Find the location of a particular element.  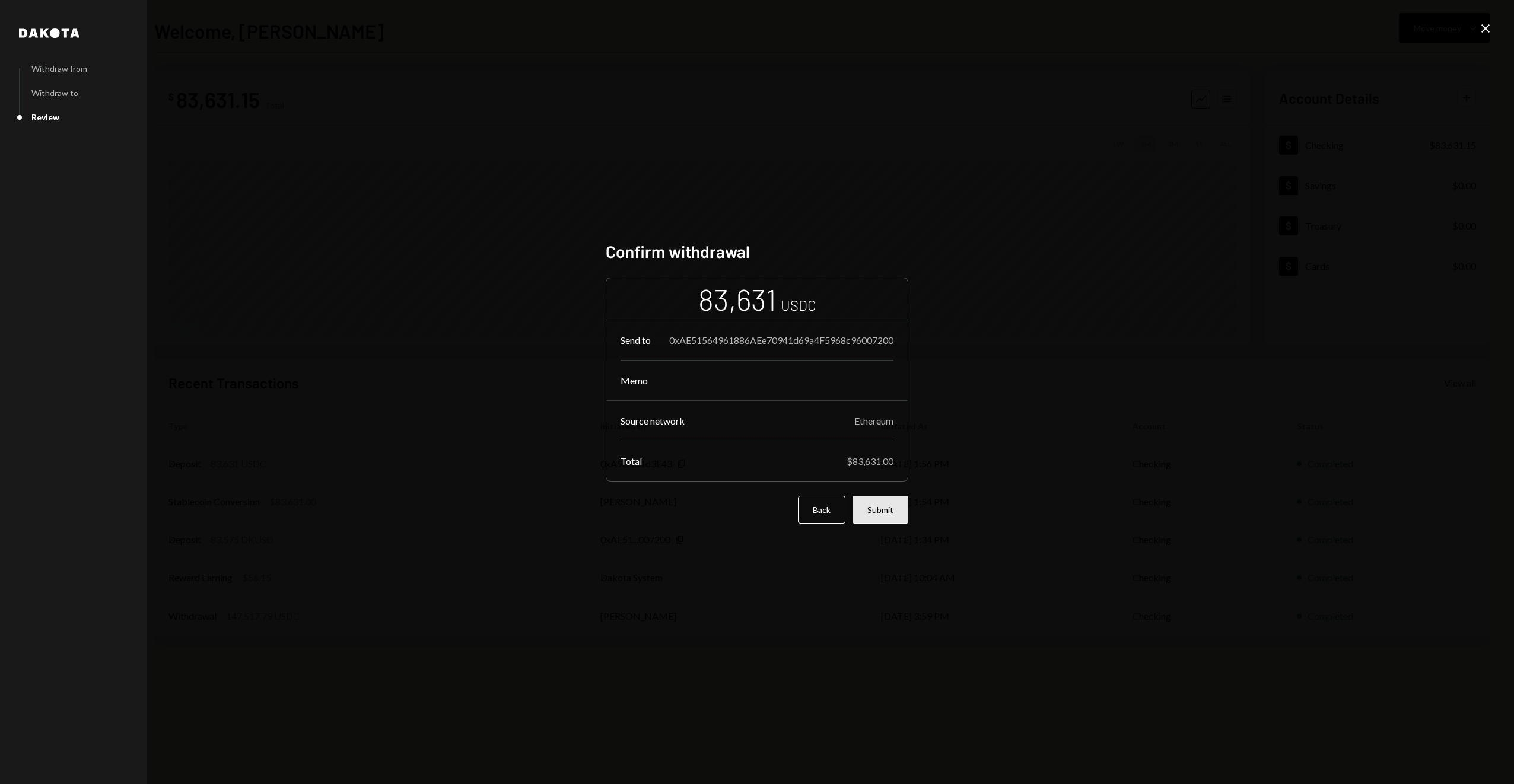

div: Ethereum is located at coordinates (874, 420).